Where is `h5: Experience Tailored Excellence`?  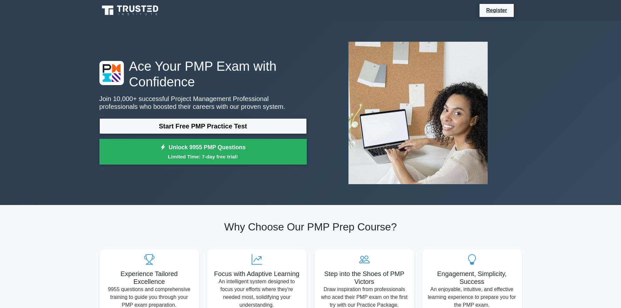 h5: Experience Tailored Excellence is located at coordinates (149, 278).